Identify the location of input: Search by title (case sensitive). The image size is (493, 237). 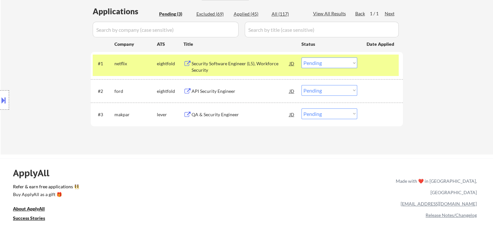
(322, 30).